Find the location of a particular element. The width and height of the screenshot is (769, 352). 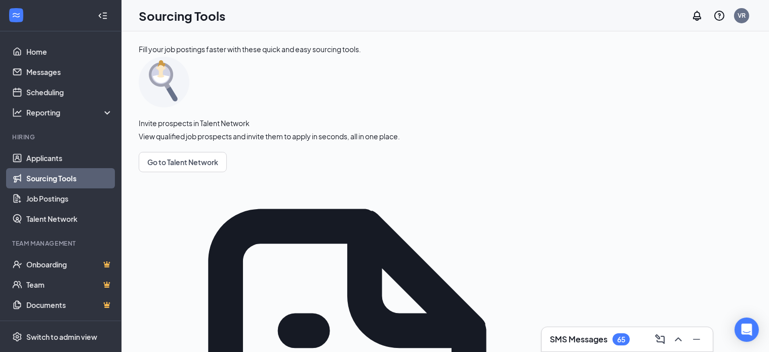

button: Minimize is located at coordinates (697, 339).